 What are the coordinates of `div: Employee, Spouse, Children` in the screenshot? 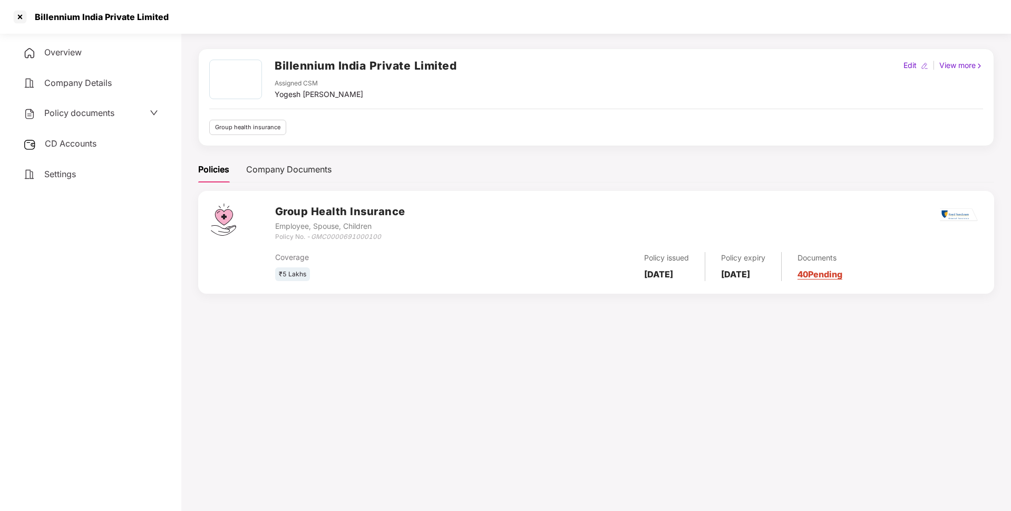 It's located at (340, 226).